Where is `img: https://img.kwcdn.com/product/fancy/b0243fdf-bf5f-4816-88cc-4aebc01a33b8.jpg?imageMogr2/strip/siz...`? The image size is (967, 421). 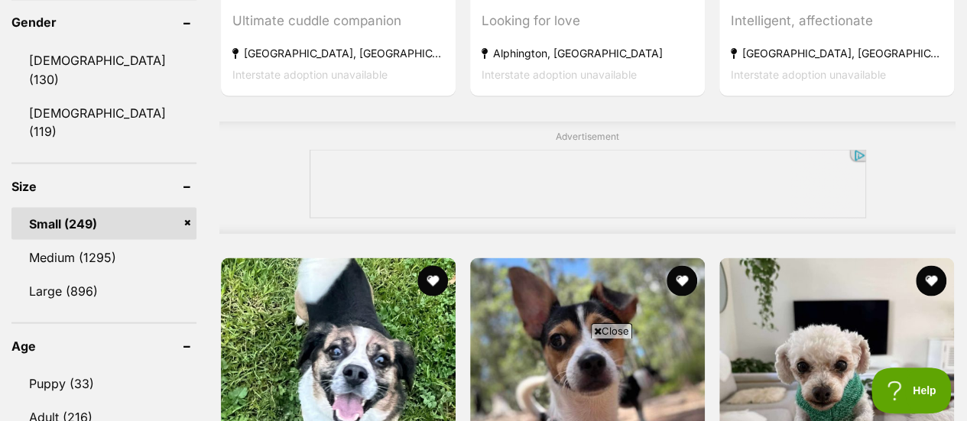 img: https://img.kwcdn.com/product/fancy/b0243fdf-bf5f-4816-88cc-4aebc01a33b8.jpg?imageMogr2/strip/siz... is located at coordinates (173, 229).